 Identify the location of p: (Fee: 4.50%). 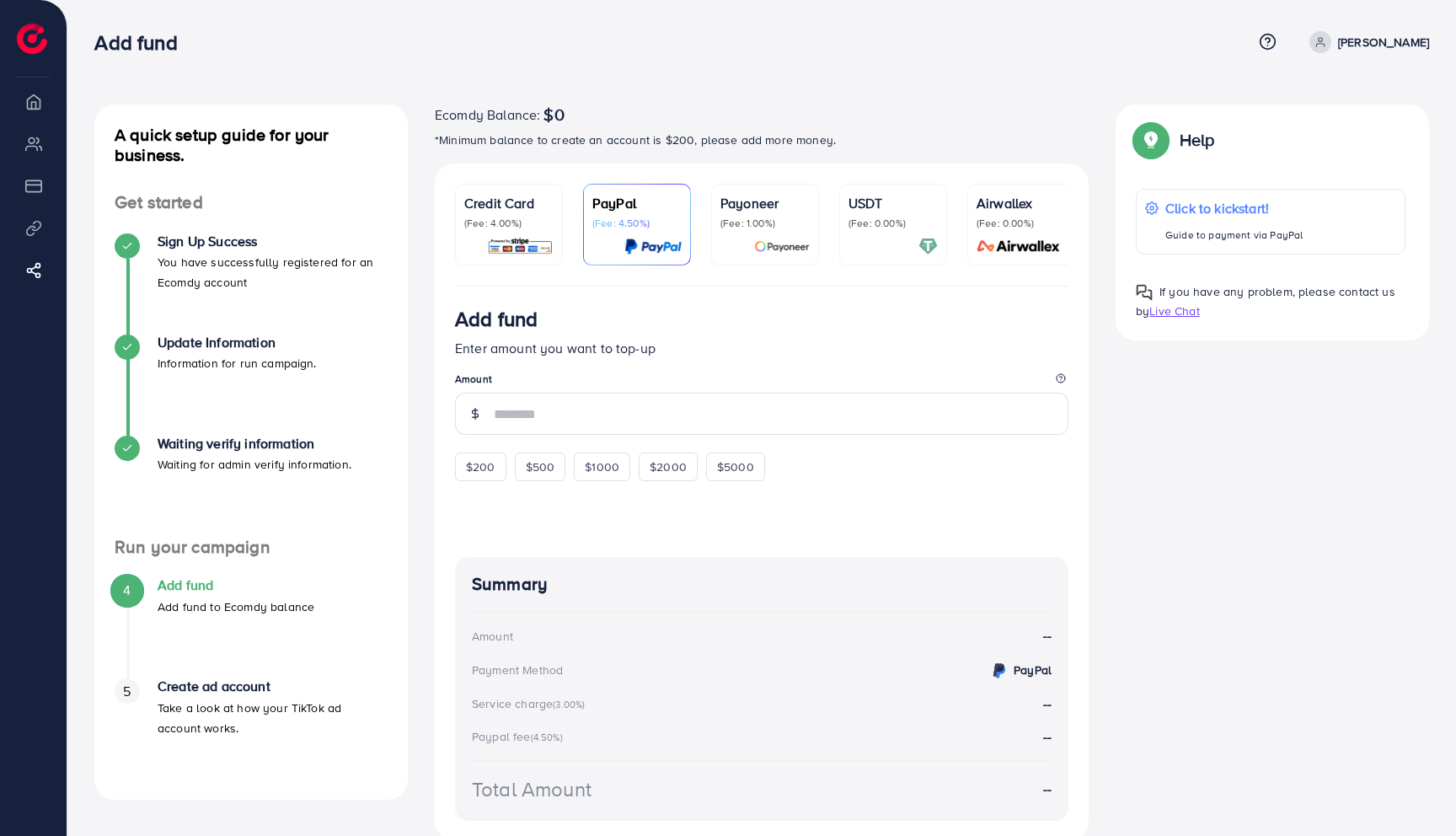
(637, 224).